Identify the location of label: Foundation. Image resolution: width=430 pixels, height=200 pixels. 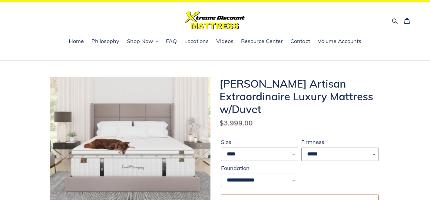
(260, 168).